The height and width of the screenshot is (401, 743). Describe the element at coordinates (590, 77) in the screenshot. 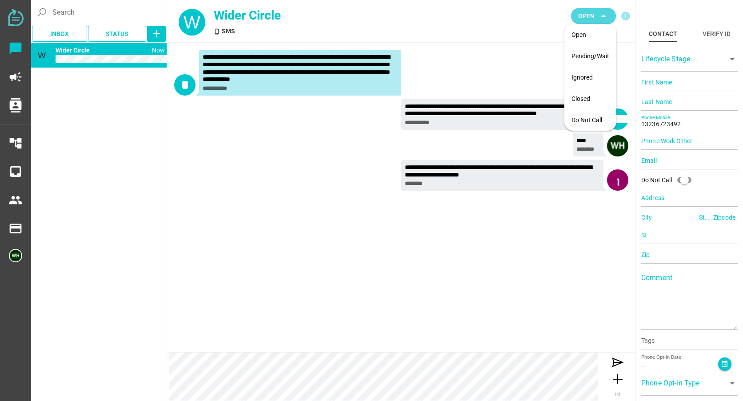

I see `div: Ignored` at that location.